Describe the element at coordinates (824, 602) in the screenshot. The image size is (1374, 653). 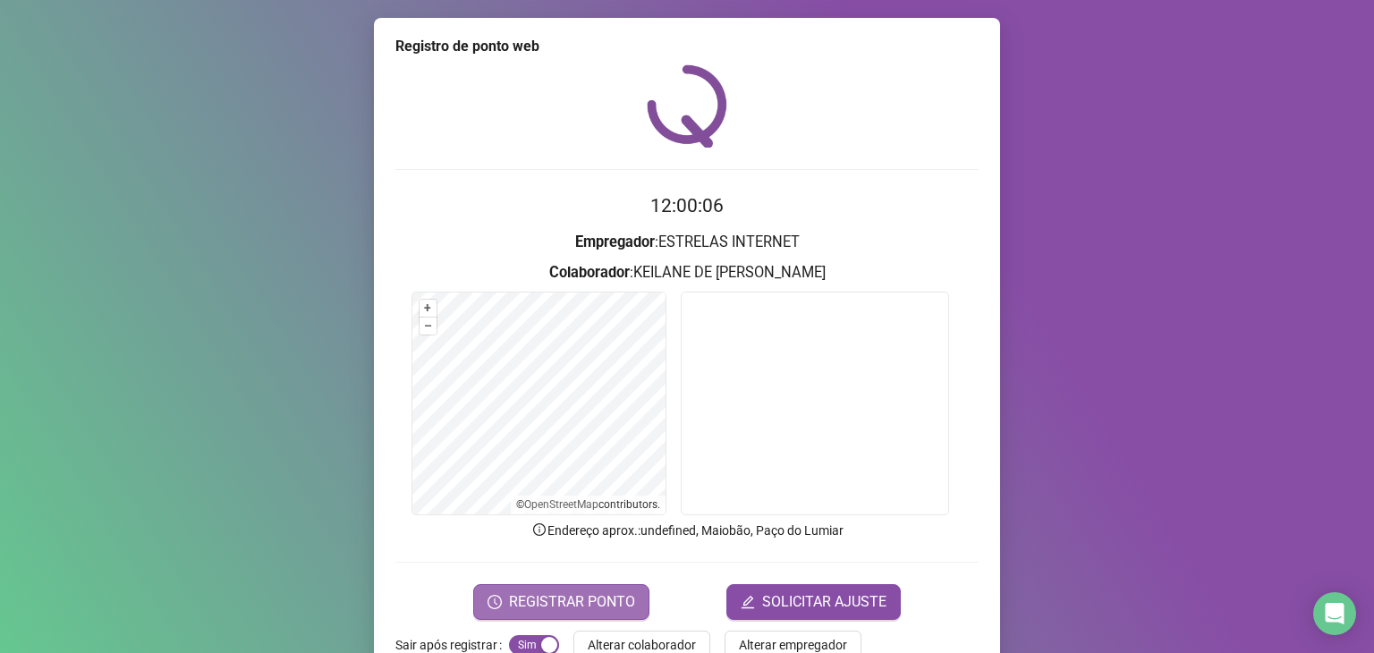
I see `span: SOLICITAR AJUSTE` at that location.